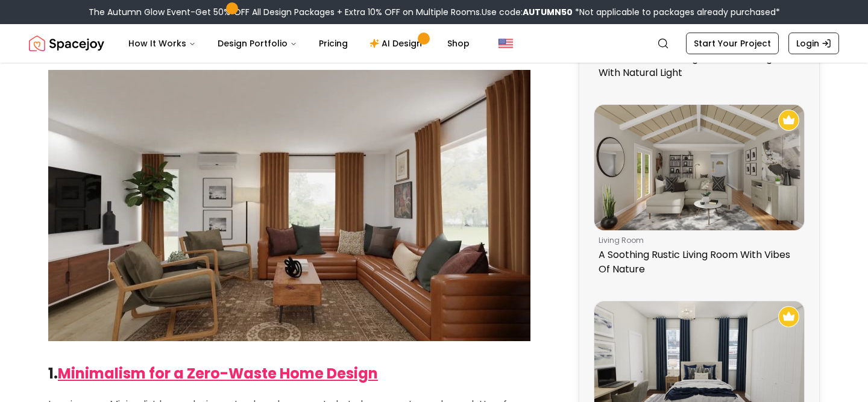  I want to click on img: Recommended Spacejoy Design - A Blue & White Transitional Bedroom, so click(789, 317).